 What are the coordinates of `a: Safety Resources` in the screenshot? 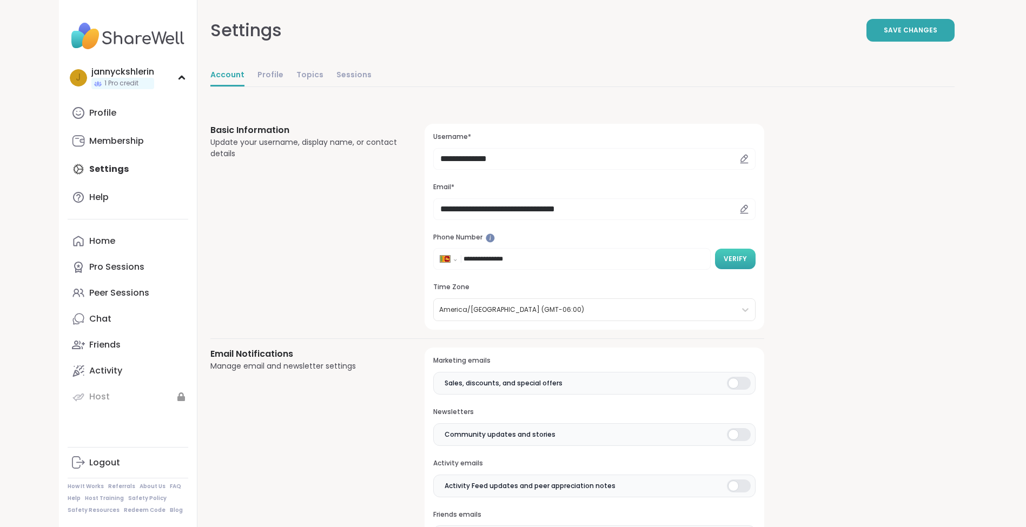 It's located at (94, 510).